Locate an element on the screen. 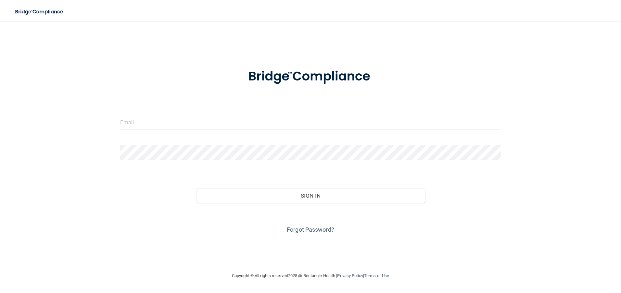 This screenshot has height=293, width=621. a: Terms of Use is located at coordinates (377, 276).